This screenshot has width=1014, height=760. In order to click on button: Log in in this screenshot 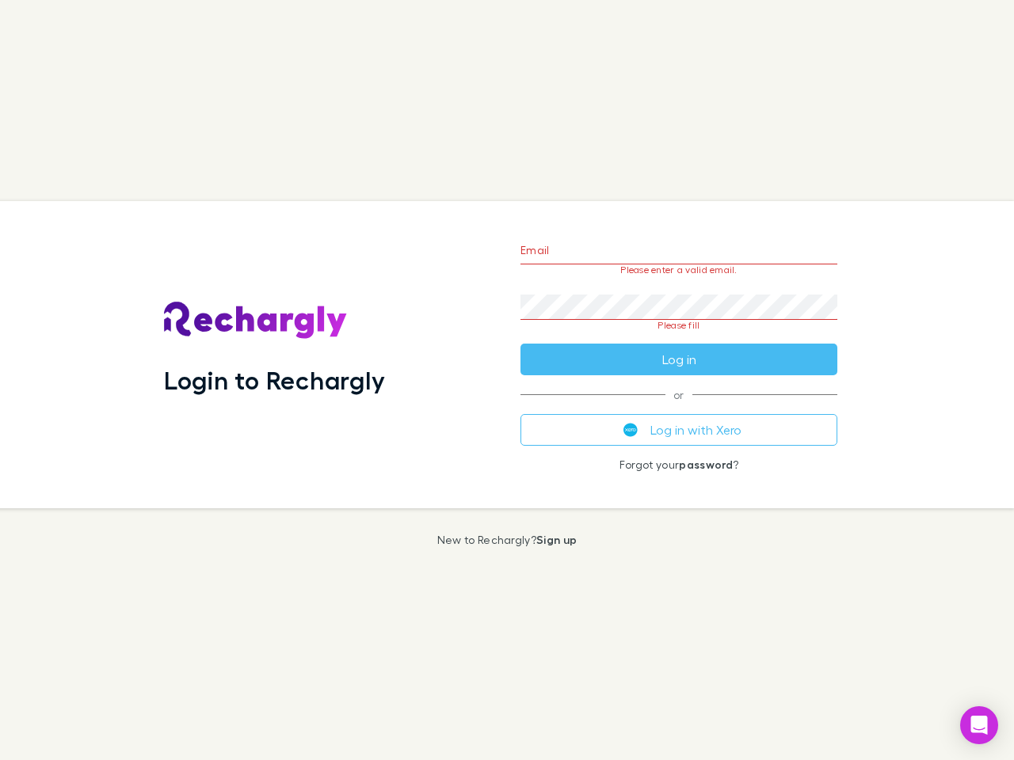, I will do `click(679, 359)`.